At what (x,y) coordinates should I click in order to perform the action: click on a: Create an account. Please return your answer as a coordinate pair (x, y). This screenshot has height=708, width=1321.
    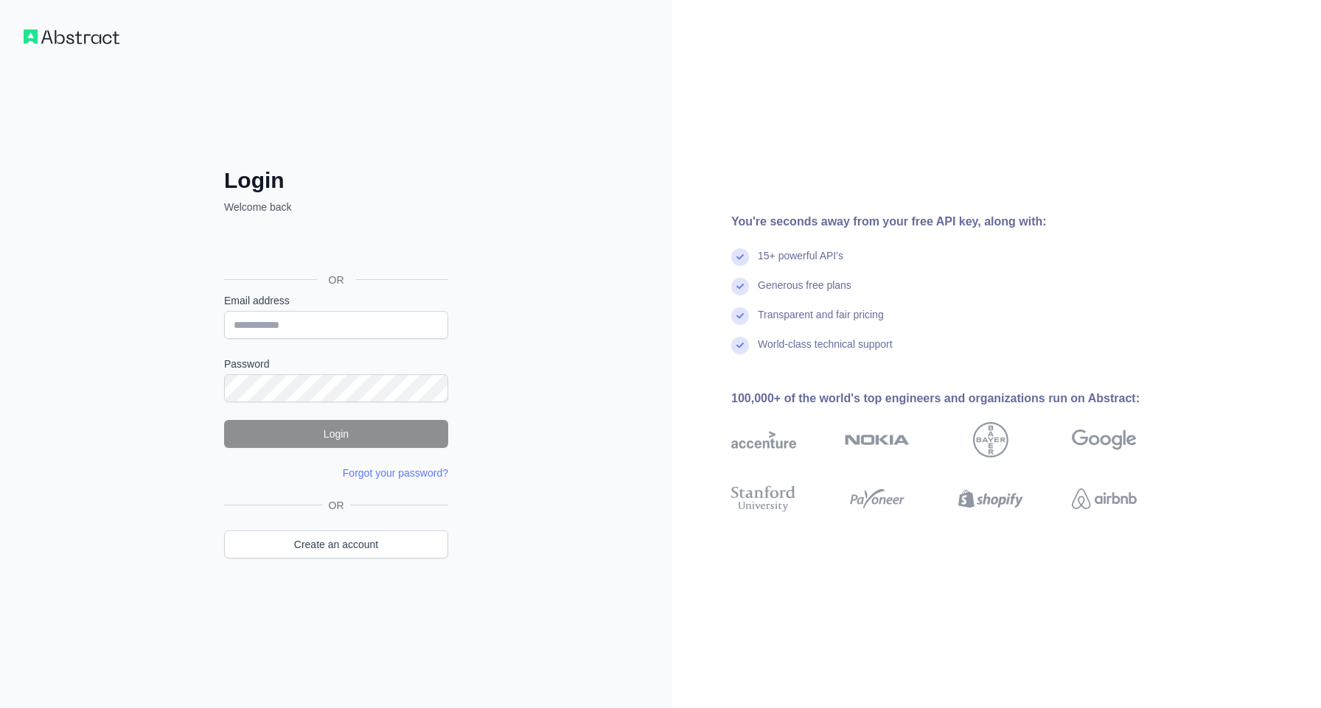
    Looking at the image, I should click on (336, 545).